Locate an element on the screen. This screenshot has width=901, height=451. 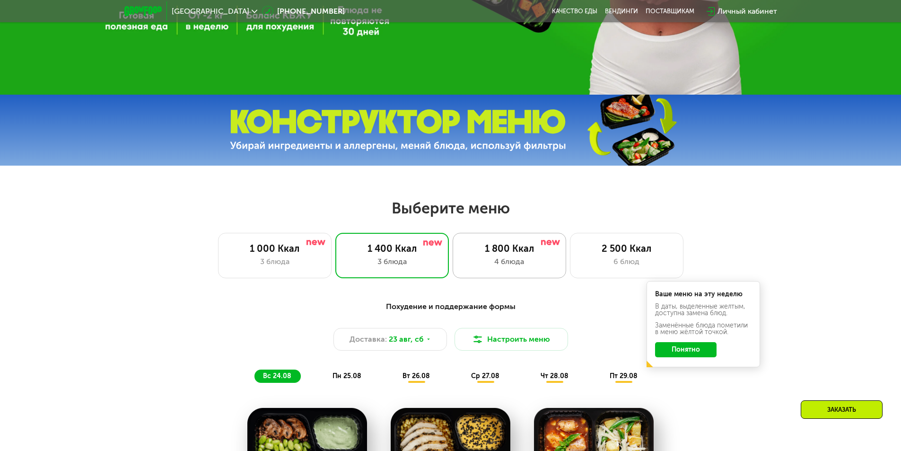
button: Понятно is located at coordinates (686, 350).